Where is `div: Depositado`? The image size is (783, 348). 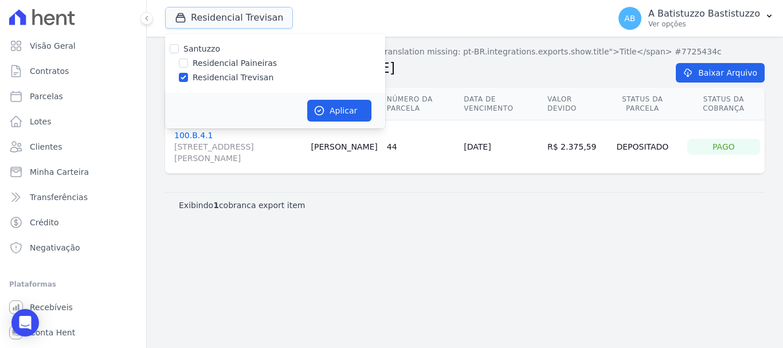 div: Depositado is located at coordinates (643, 147).